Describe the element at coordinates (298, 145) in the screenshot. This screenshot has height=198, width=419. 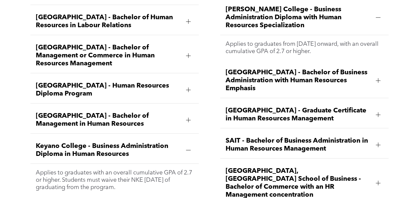
I see `span: SAIT - Bachelor of Business Administration in Human Resources Management` at that location.